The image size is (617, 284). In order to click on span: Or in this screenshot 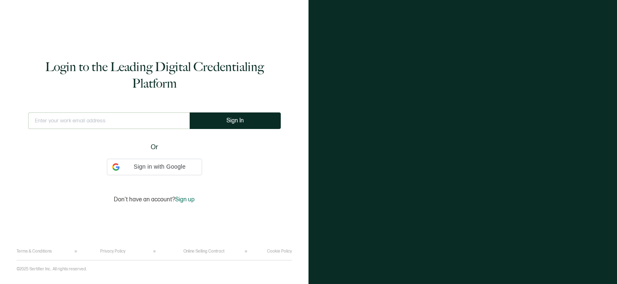, I will do `click(154, 147)`.